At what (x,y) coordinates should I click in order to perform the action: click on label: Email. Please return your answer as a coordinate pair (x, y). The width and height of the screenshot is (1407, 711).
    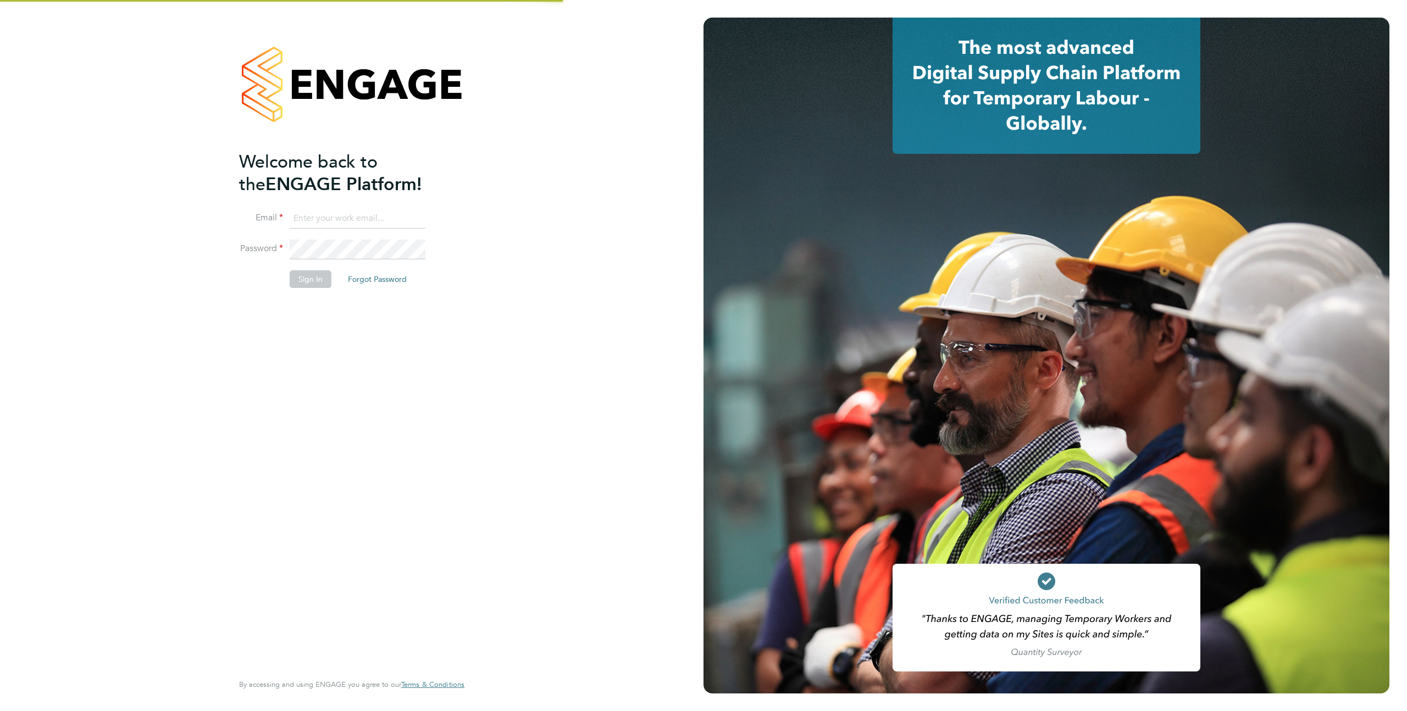
    Looking at the image, I should click on (261, 218).